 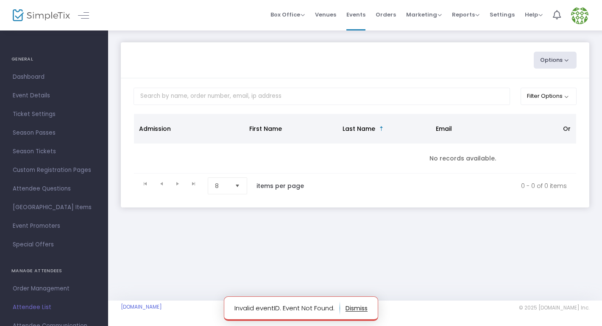 I want to click on span: Help, so click(x=534, y=14).